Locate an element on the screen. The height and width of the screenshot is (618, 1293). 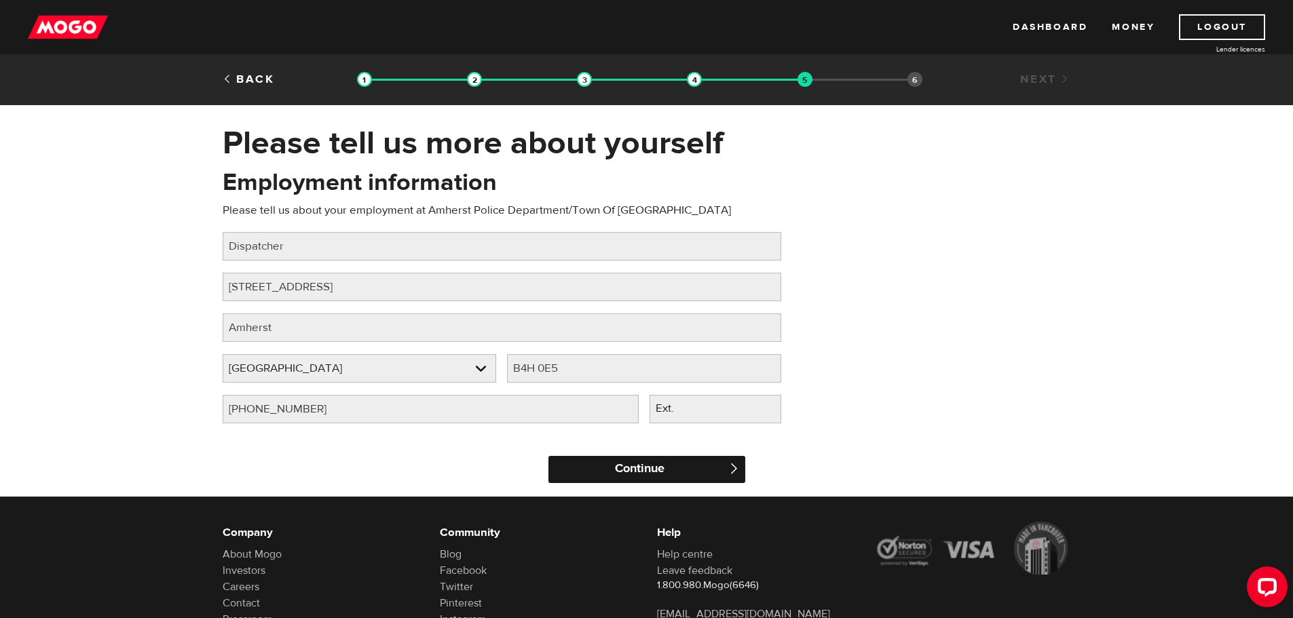
a: Help centre is located at coordinates (685, 555).